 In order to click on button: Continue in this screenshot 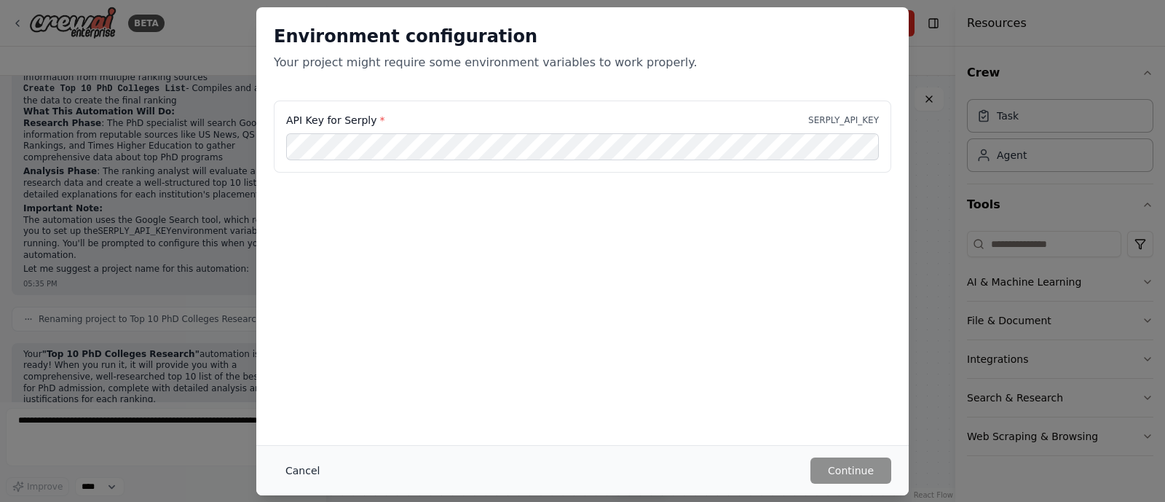, I will do `click(851, 470)`.